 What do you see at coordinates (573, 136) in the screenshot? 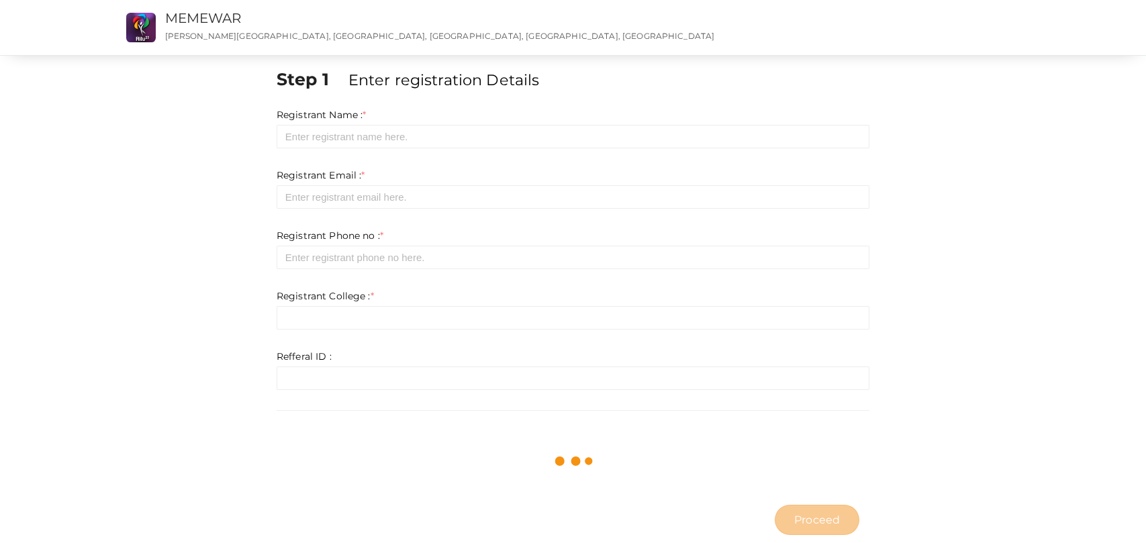
I see `input: Enter registrant name here.` at bounding box center [573, 136].